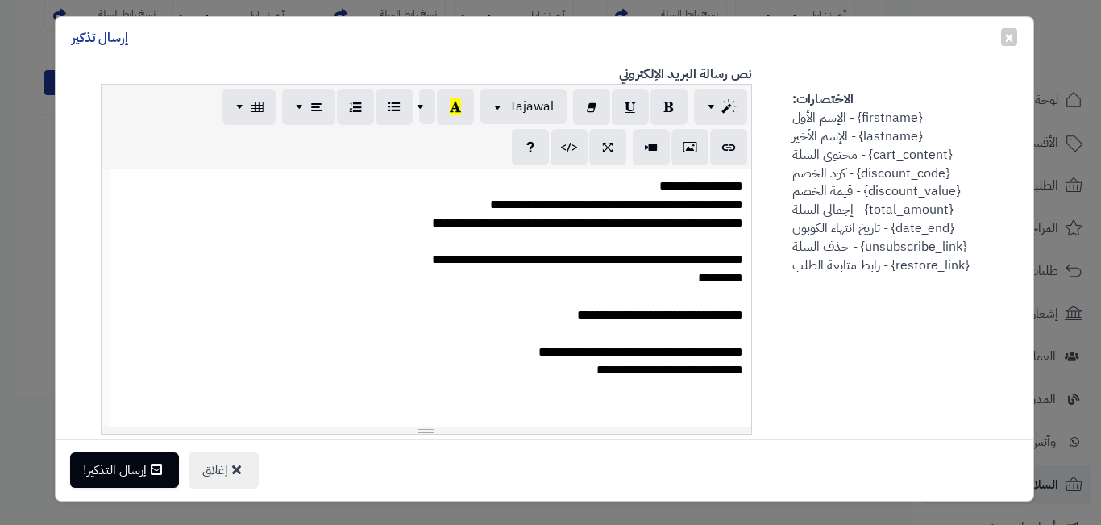 The image size is (1101, 525). I want to click on b: نص رسالة البريد الإلكتروني, so click(685, 74).